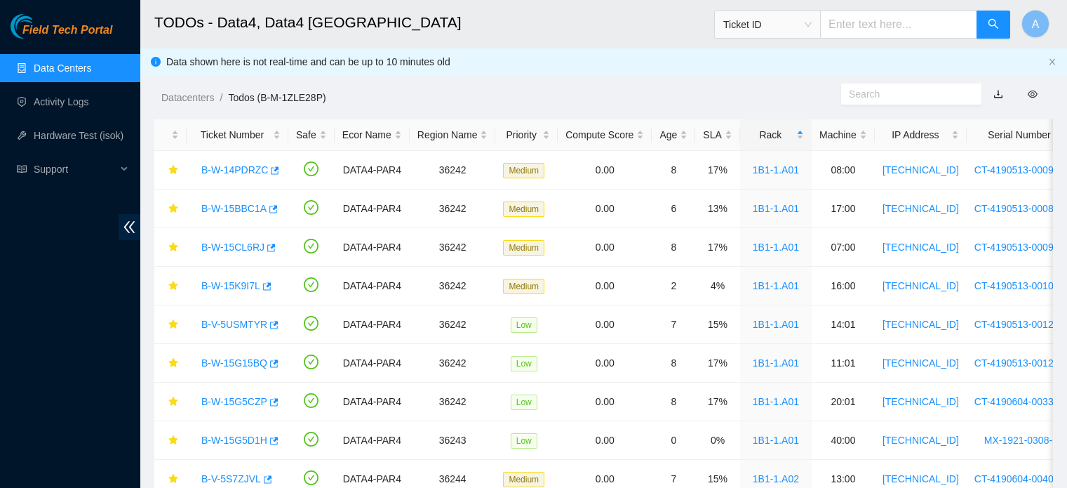 The image size is (1067, 488). Describe the element at coordinates (843, 401) in the screenshot. I see `td: 20:01` at that location.